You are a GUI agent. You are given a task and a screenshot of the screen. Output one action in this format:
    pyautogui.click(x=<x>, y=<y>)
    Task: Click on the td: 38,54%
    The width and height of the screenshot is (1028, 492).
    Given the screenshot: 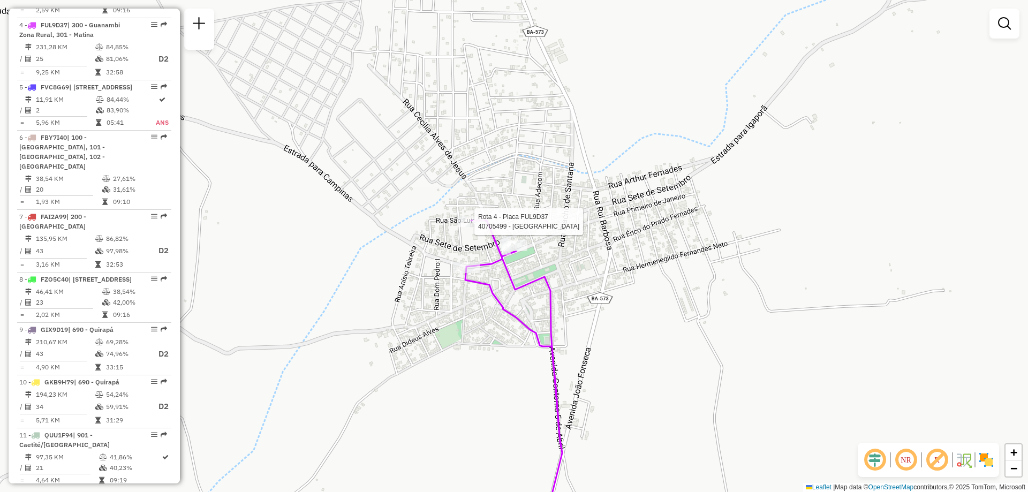 What is the action you would take?
    pyautogui.click(x=139, y=292)
    